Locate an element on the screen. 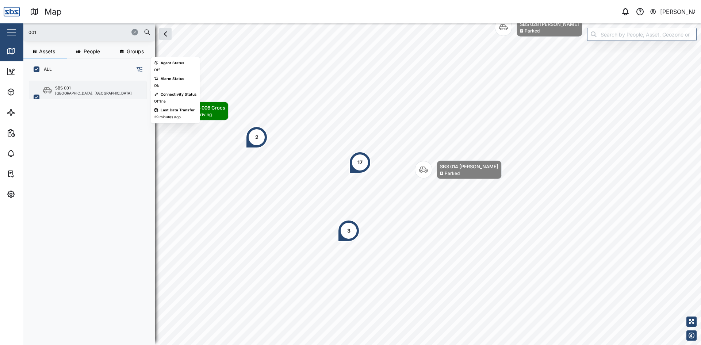  span: Assets is located at coordinates (47, 51).